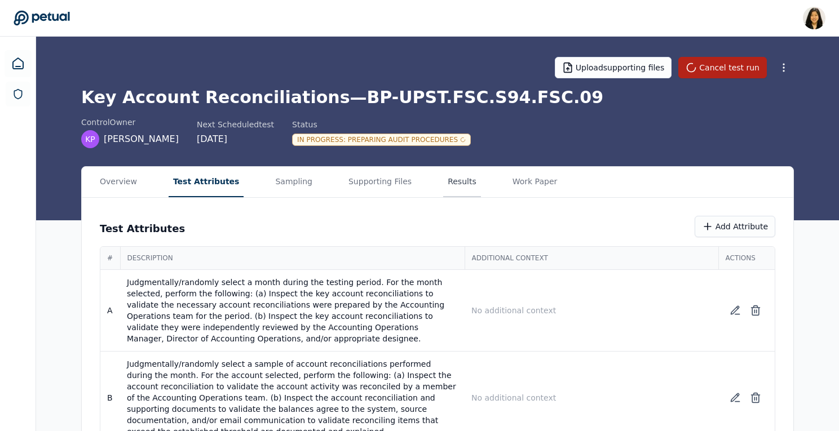  I want to click on div: control Owner, so click(130, 122).